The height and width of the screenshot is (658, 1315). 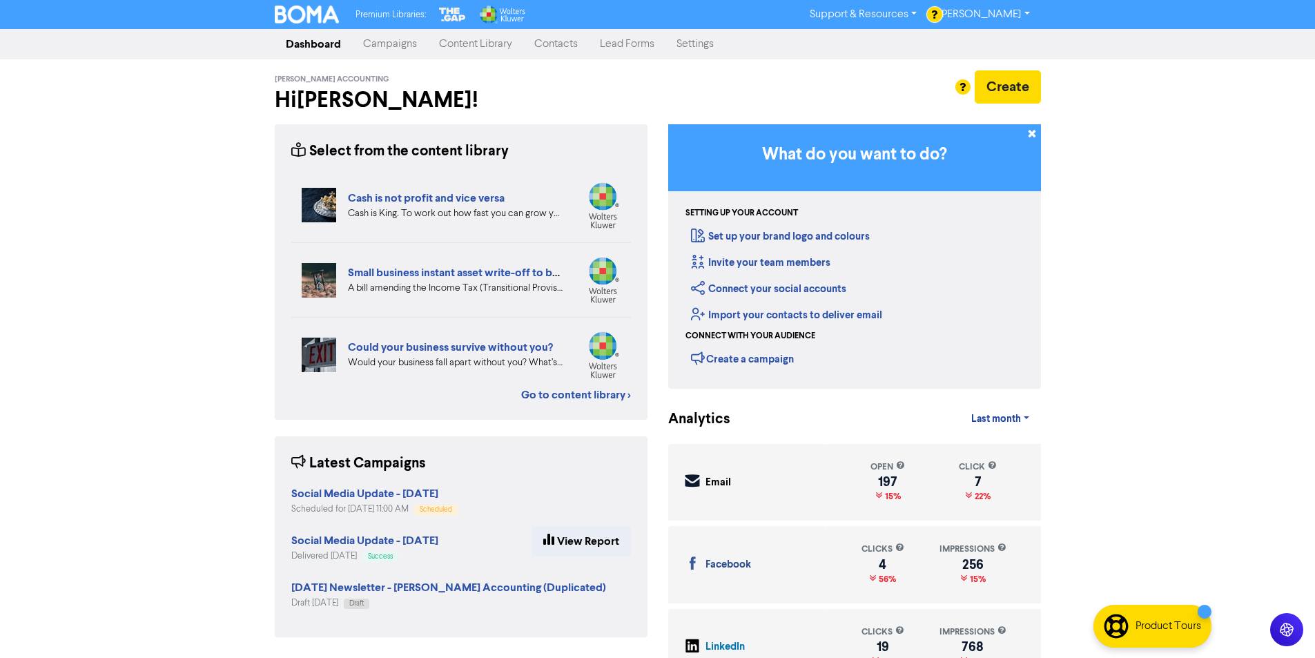 What do you see at coordinates (981, 496) in the screenshot?
I see `span: 22%` at bounding box center [981, 496].